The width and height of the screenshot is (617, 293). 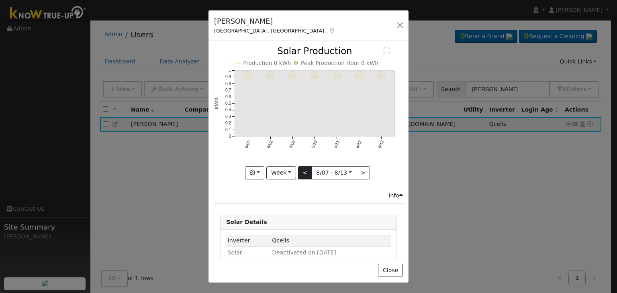 What do you see at coordinates (340, 63) in the screenshot?
I see `text: Peak Production Hour 0 kWh` at bounding box center [340, 63].